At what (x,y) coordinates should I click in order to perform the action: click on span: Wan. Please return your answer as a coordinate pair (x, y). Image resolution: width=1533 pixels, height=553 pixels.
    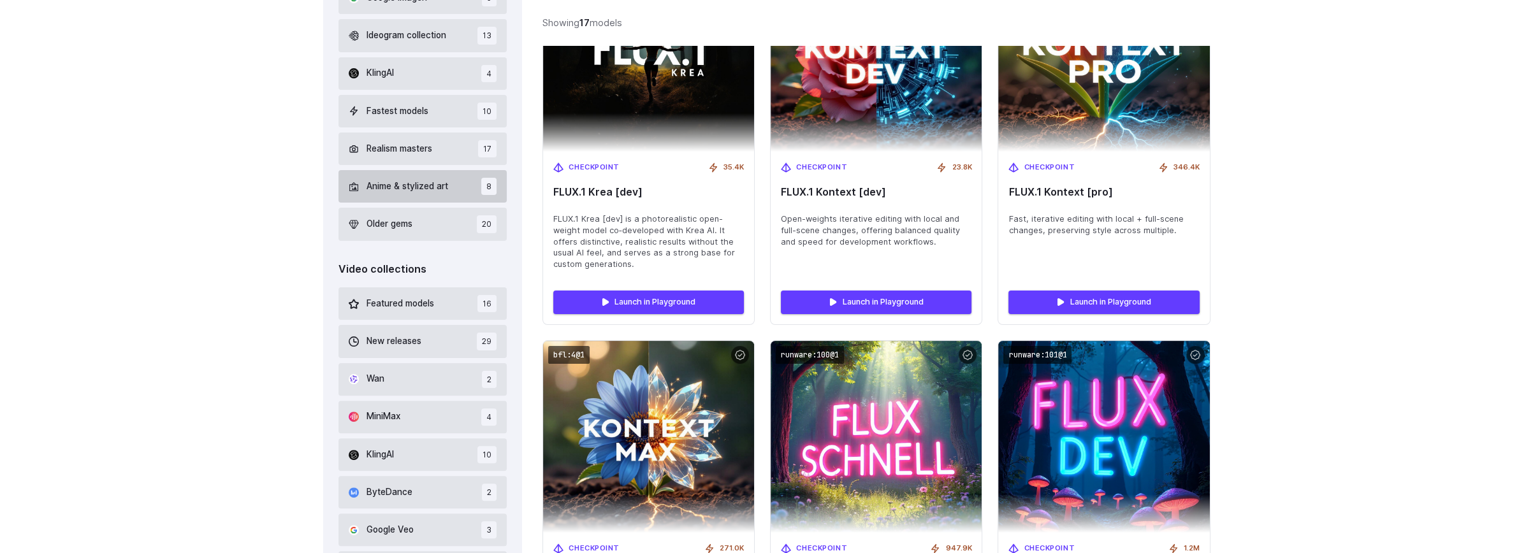
    Looking at the image, I should click on (375, 379).